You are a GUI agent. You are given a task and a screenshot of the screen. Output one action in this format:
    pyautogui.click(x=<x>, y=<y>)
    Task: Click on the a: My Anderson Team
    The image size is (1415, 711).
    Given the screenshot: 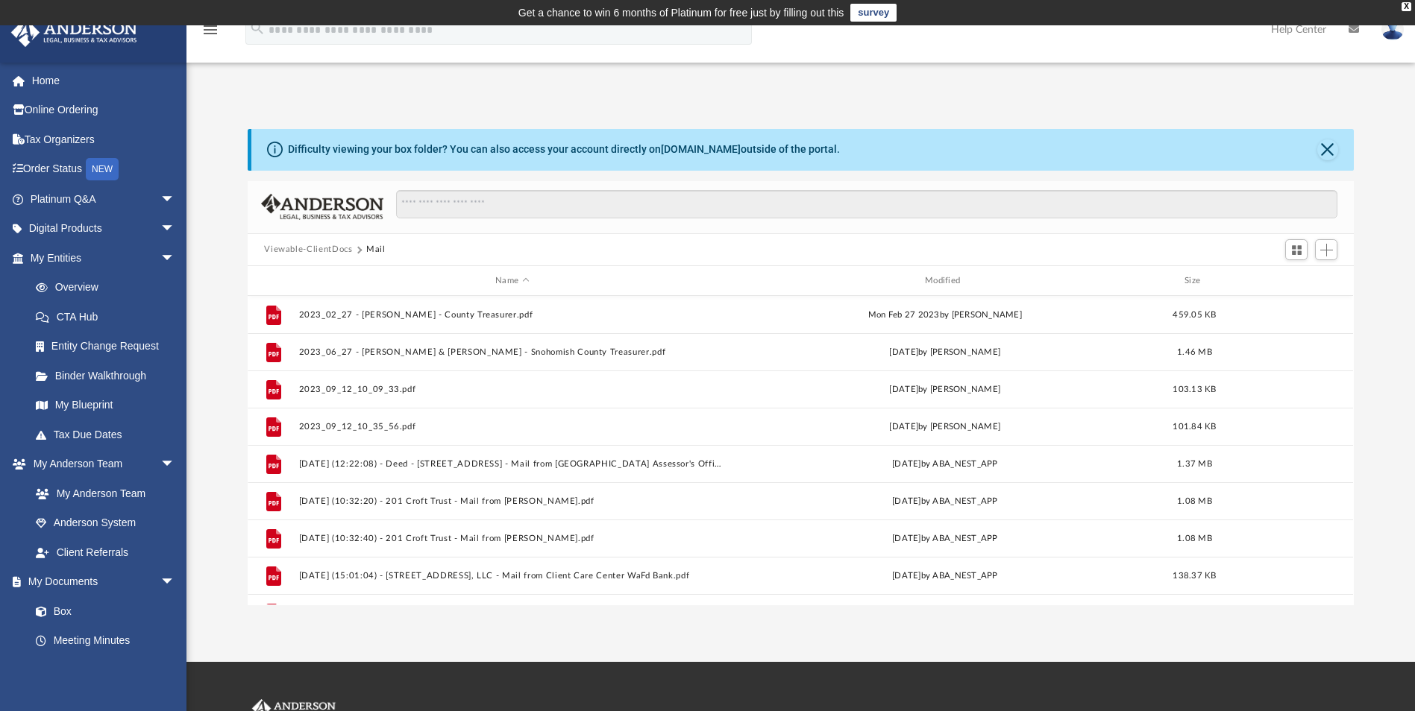 What is the action you would take?
    pyautogui.click(x=101, y=494)
    